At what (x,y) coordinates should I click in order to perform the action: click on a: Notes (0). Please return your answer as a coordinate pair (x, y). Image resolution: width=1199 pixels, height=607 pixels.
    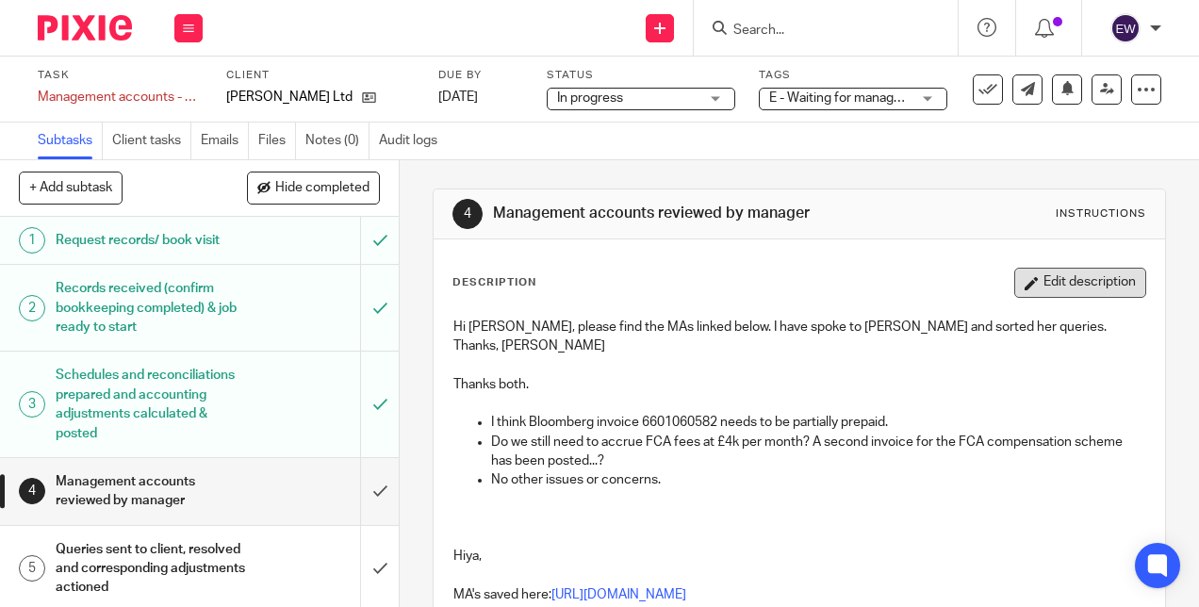
    Looking at the image, I should click on (338, 140).